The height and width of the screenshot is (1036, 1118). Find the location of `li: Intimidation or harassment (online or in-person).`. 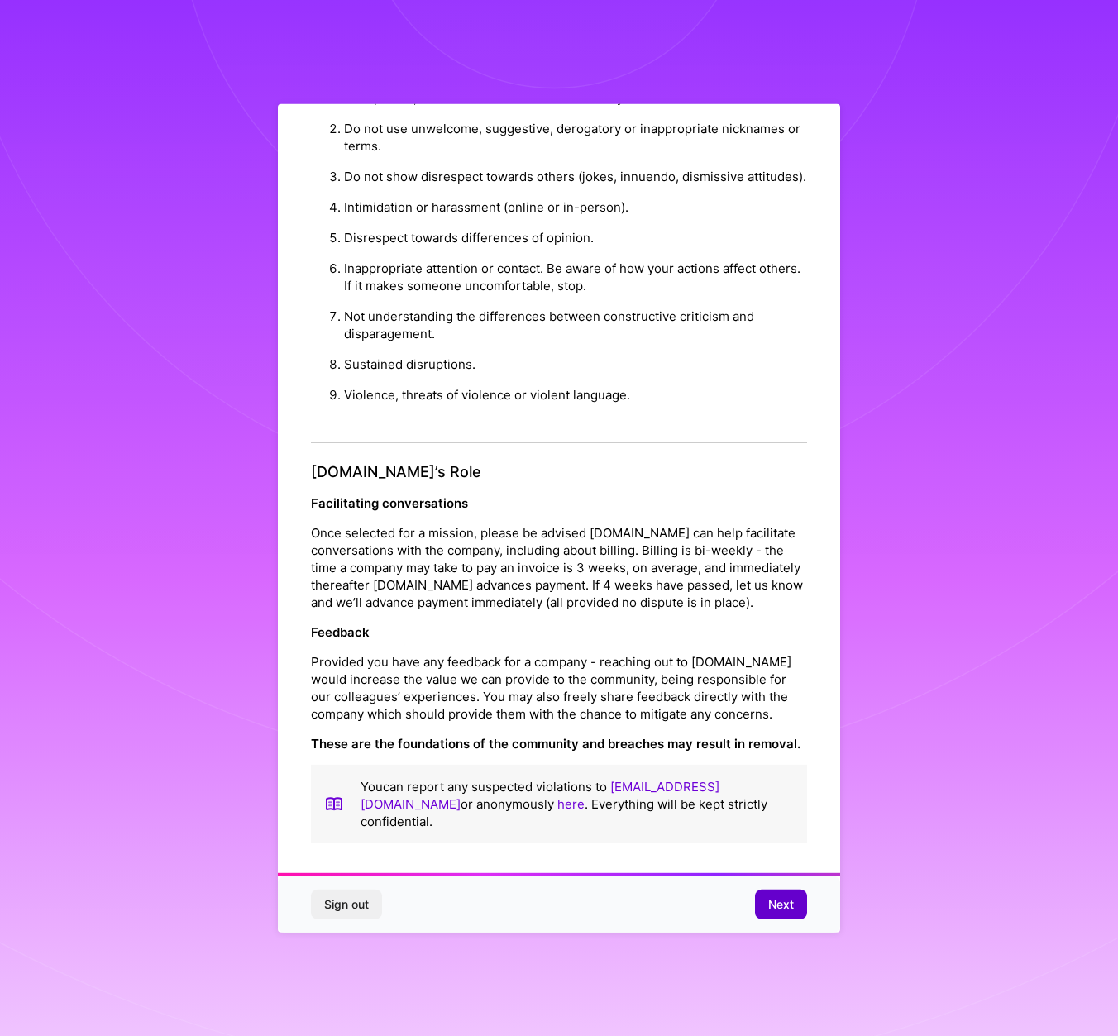

li: Intimidation or harassment (online or in-person). is located at coordinates (576, 207).